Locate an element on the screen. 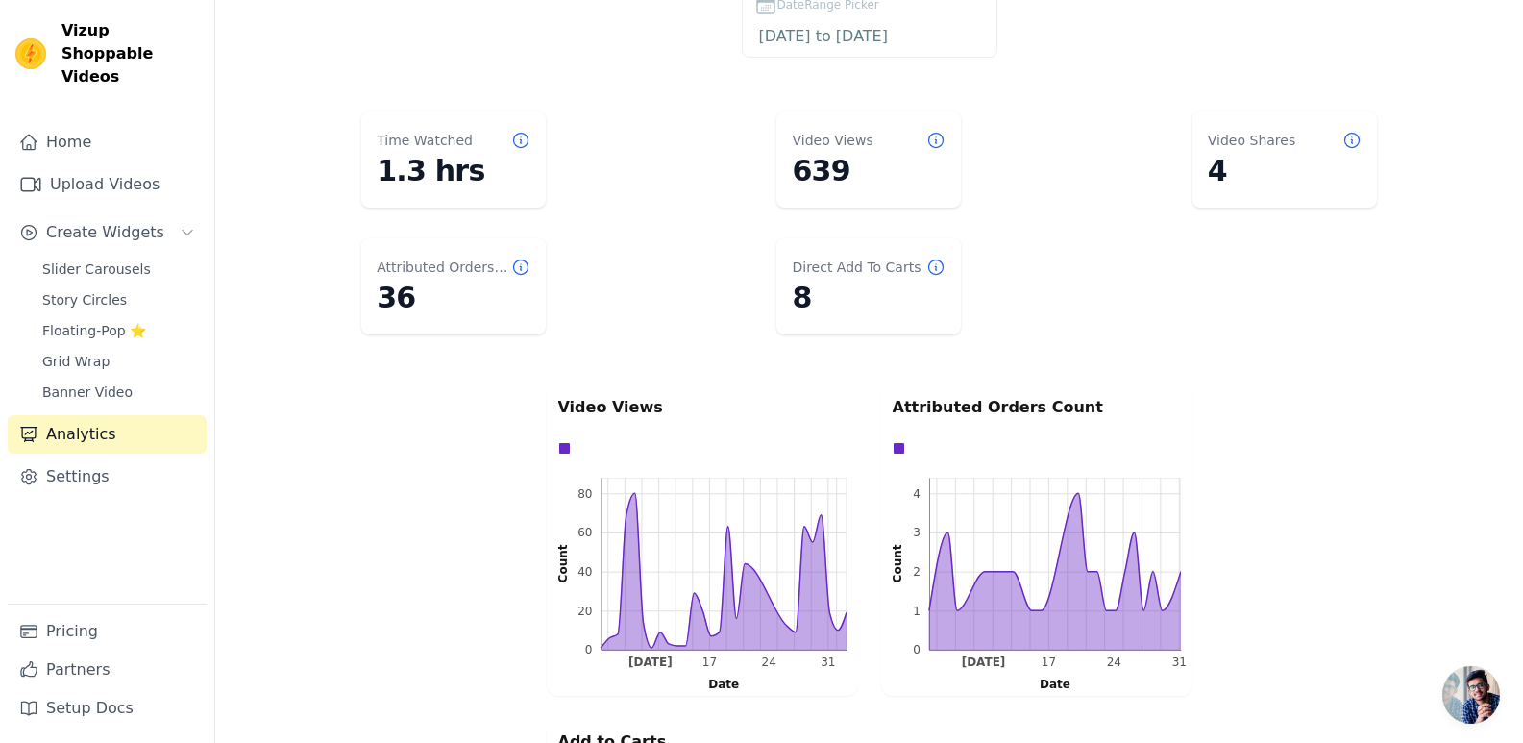  span: Create Widgets is located at coordinates (105, 233).